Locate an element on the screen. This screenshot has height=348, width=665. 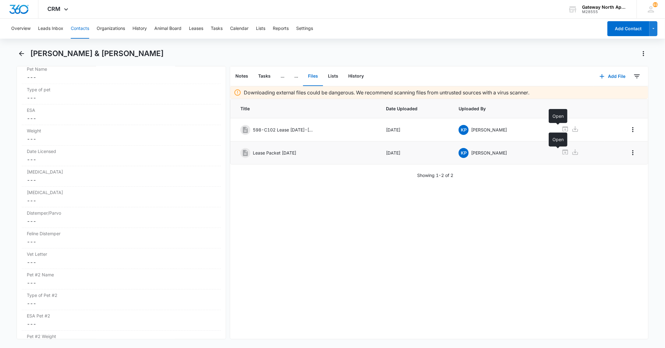
div: ESA Pet #2--- is located at coordinates (121, 320).